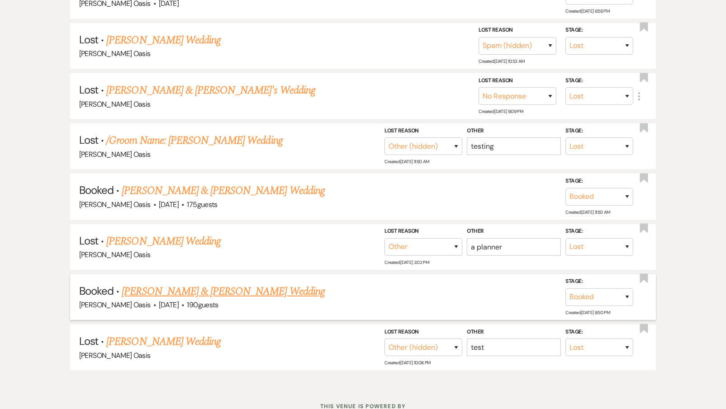  I want to click on span: 190 guests, so click(202, 305).